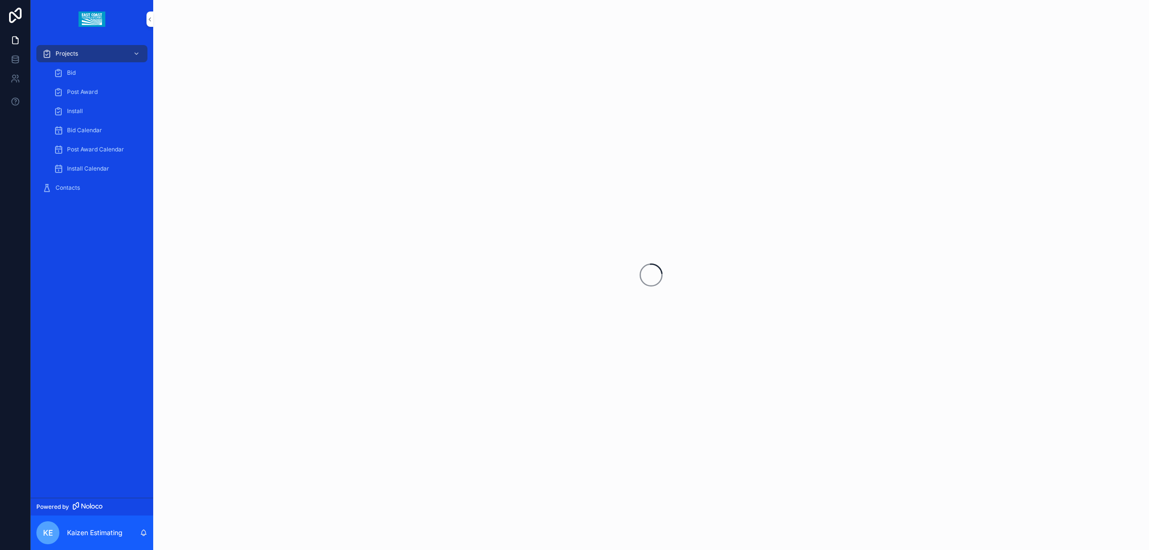 This screenshot has width=1149, height=550. Describe the element at coordinates (98, 92) in the screenshot. I see `a: Post Award` at that location.